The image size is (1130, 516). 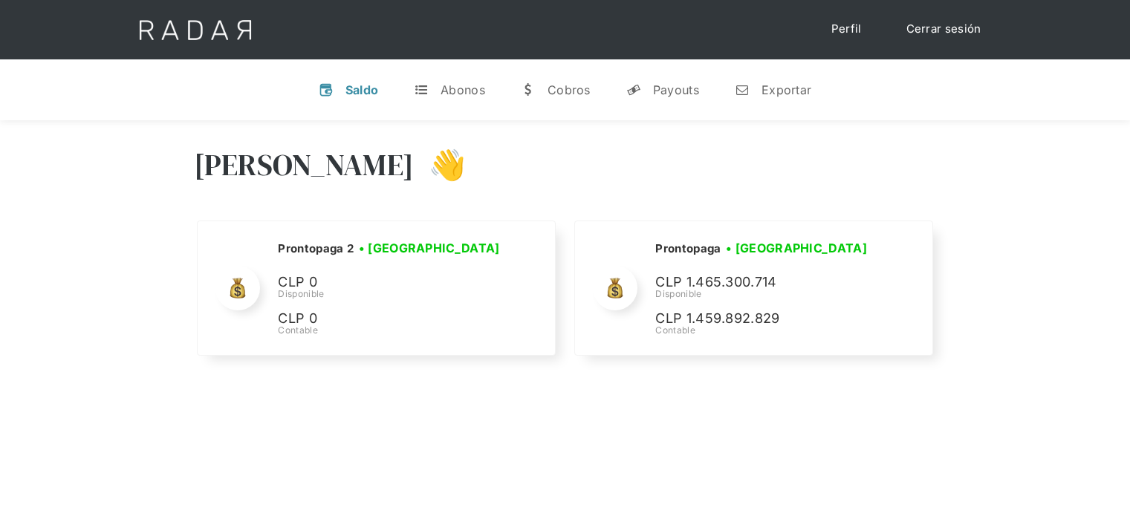 I want to click on div: w, so click(x=528, y=90).